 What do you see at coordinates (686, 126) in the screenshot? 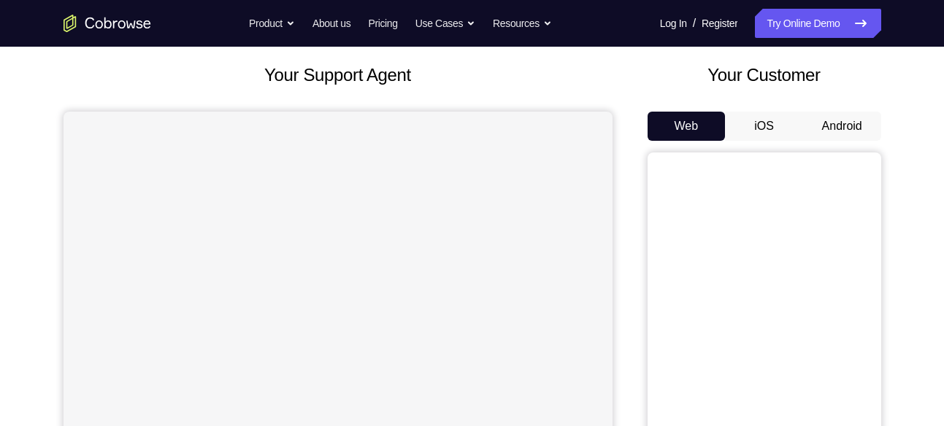
I see `button: Web` at bounding box center [686, 126].